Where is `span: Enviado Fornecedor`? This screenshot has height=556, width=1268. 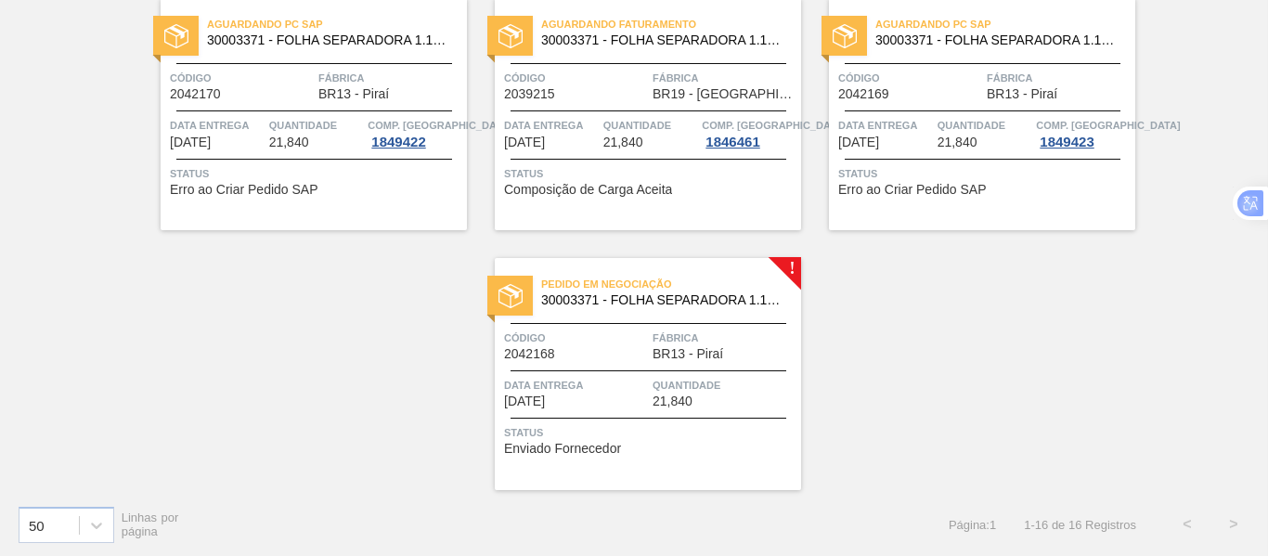
span: Enviado Fornecedor is located at coordinates (562, 448).